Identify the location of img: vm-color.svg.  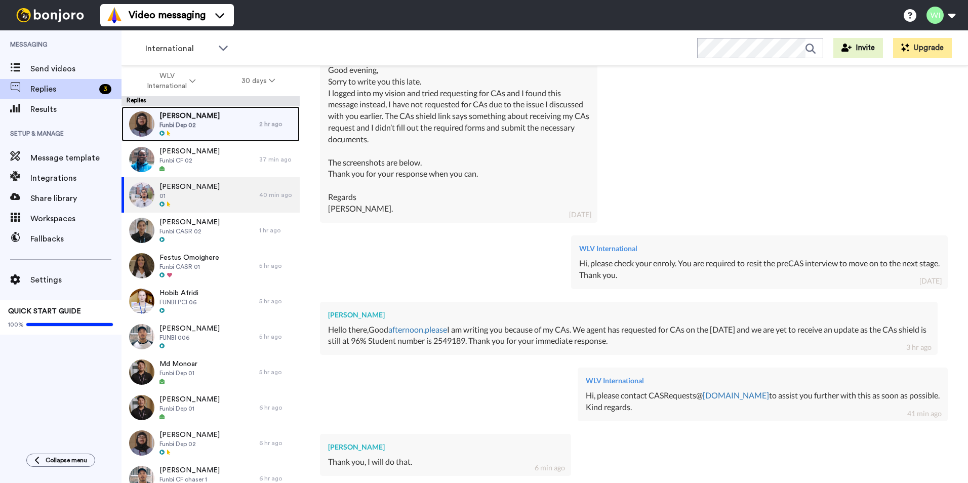
(114, 15).